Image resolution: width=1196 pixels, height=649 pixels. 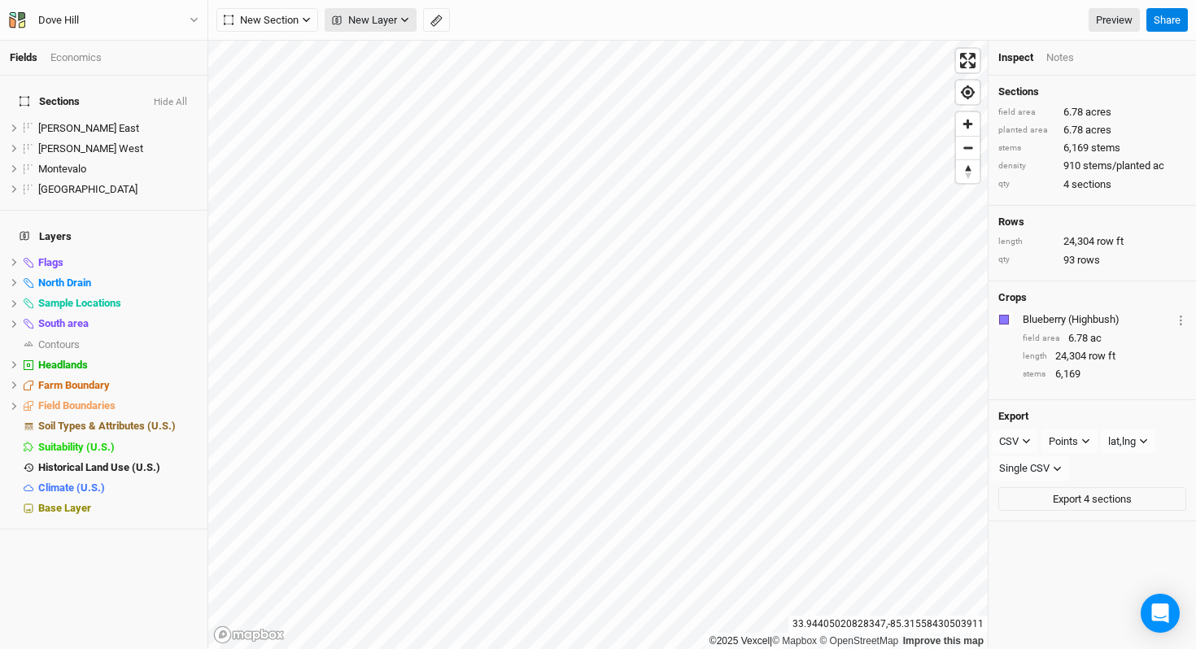 What do you see at coordinates (365, 20) in the screenshot?
I see `span: New Layer` at bounding box center [365, 20].